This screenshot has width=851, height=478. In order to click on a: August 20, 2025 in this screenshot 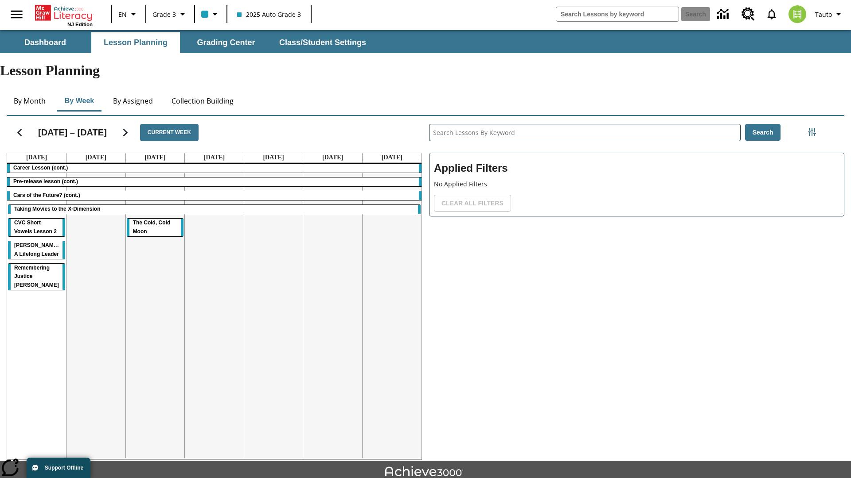, I will do `click(155, 158)`.